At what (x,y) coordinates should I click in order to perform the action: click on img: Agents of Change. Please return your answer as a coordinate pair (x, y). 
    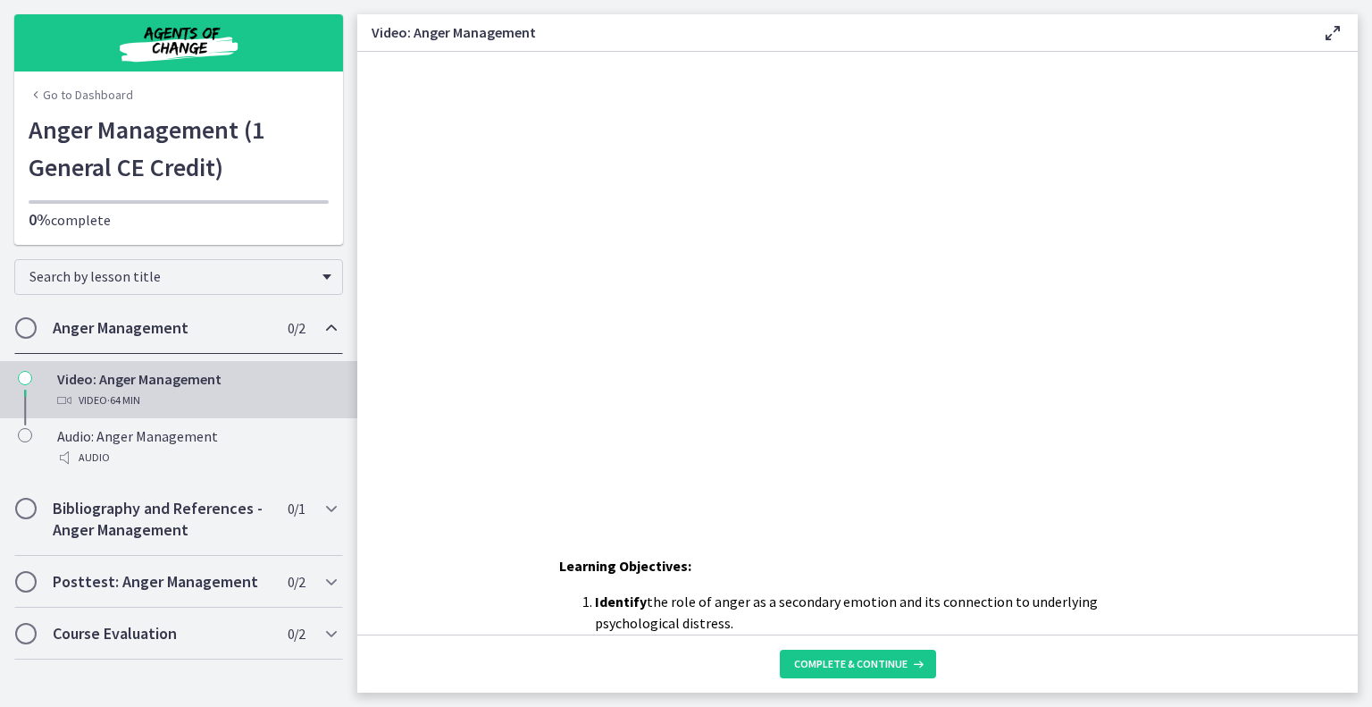
    Looking at the image, I should click on (179, 43).